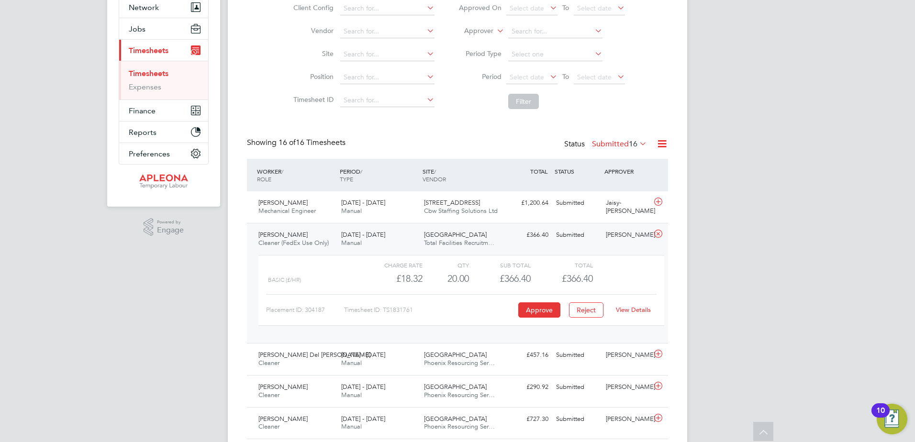 Image resolution: width=915 pixels, height=442 pixels. Describe the element at coordinates (480, 77) in the screenshot. I see `label: Period` at that location.